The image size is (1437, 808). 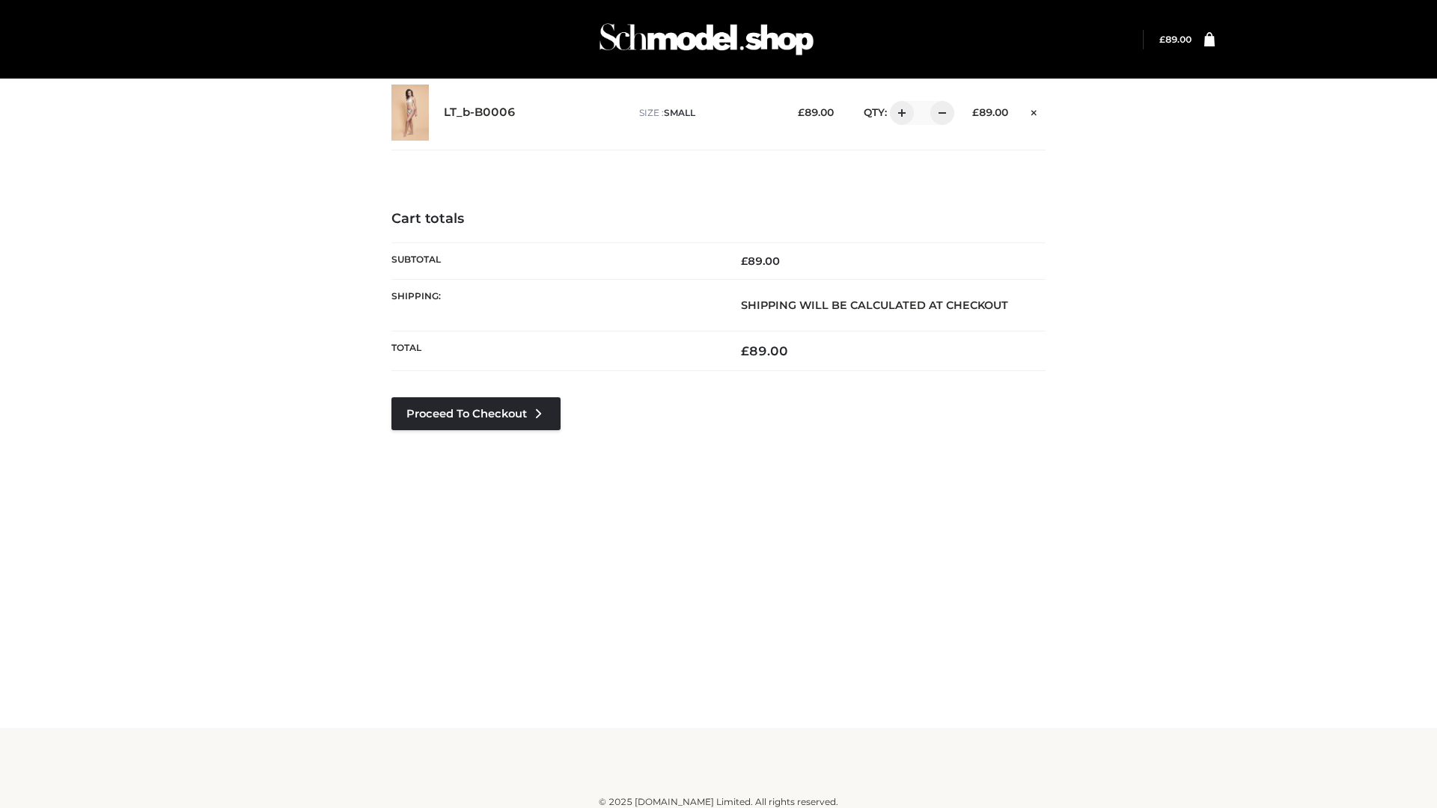 I want to click on th: Total, so click(x=555, y=351).